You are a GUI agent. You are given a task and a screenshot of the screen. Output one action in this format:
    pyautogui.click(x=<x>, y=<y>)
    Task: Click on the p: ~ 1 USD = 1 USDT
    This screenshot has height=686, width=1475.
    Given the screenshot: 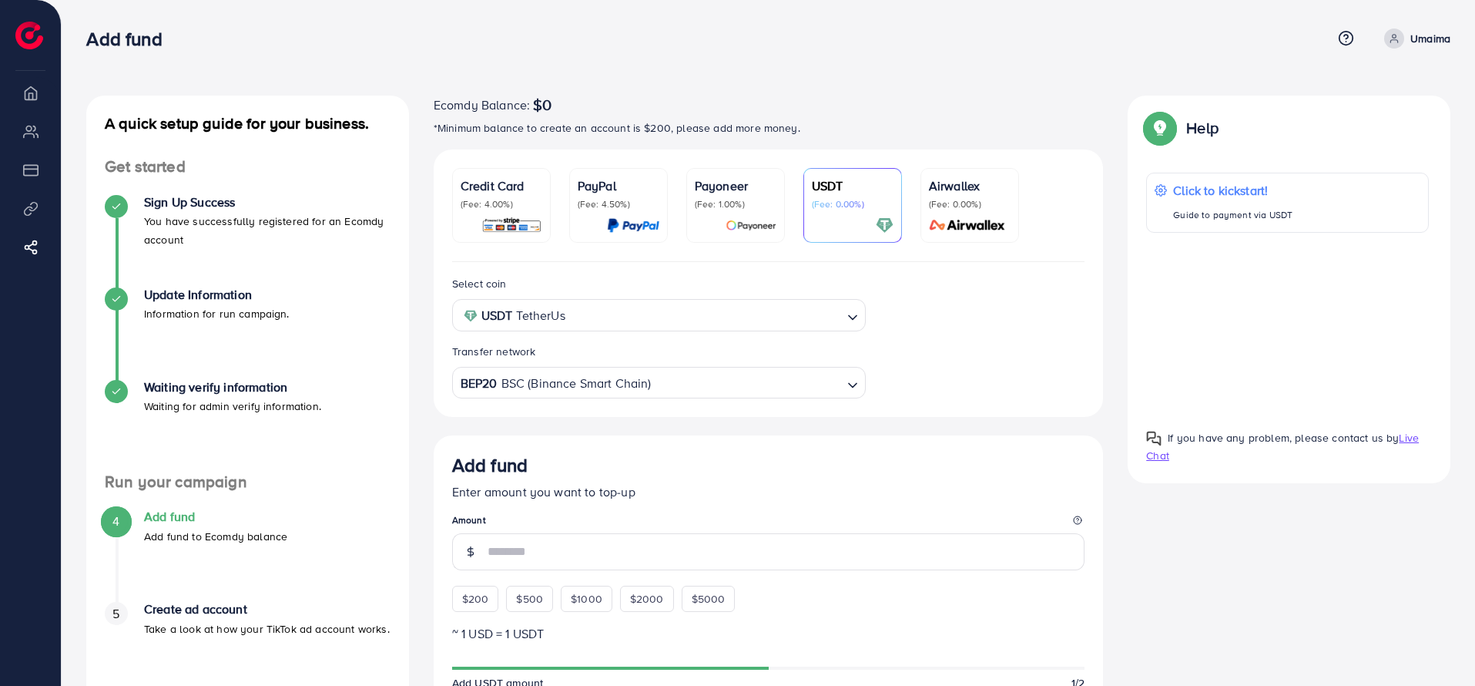 What is the action you would take?
    pyautogui.click(x=769, y=633)
    